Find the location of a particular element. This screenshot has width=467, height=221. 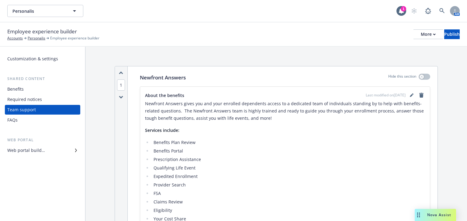

div: Shared content is located at coordinates (43, 79).